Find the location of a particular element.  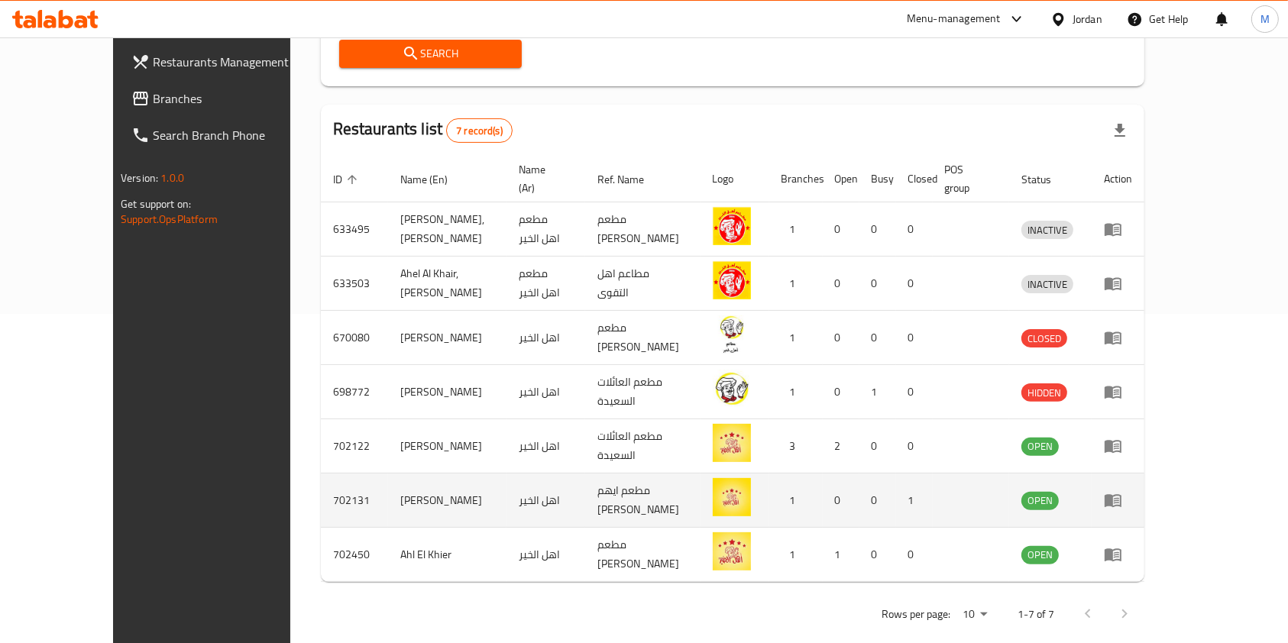

a: Search Branch Phone is located at coordinates (224, 135).